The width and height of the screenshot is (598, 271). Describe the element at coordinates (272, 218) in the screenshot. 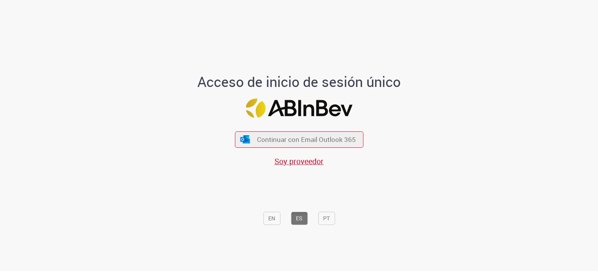

I see `button: EN` at that location.